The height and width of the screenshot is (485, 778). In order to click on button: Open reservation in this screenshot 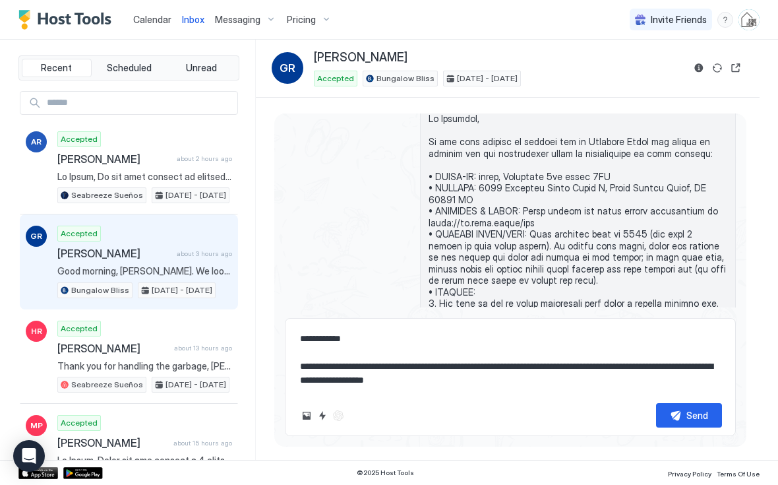, I will do `click(736, 68)`.